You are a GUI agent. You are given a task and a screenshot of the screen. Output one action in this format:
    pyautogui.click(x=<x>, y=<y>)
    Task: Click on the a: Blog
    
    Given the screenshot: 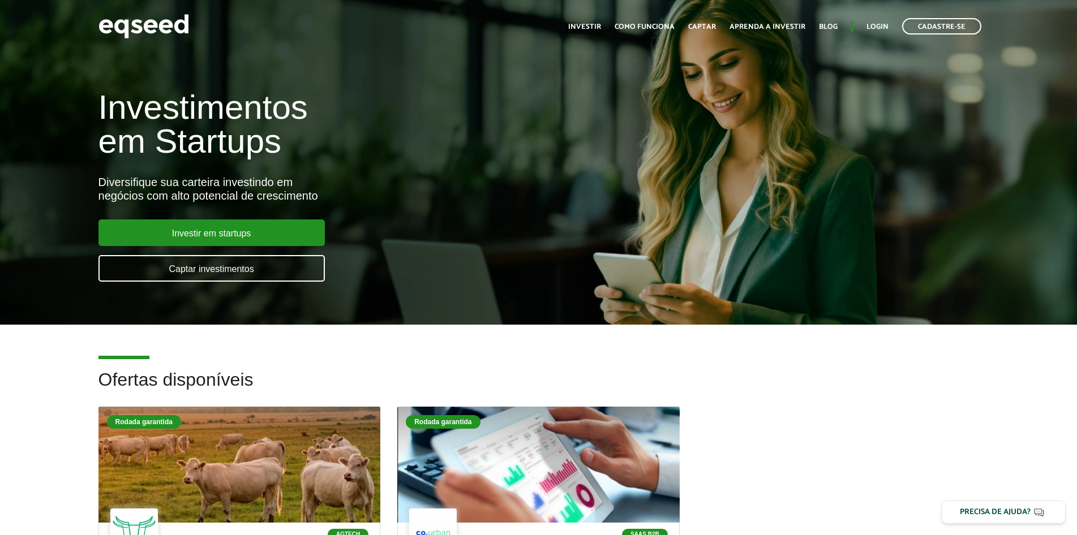 What is the action you would take?
    pyautogui.click(x=828, y=27)
    